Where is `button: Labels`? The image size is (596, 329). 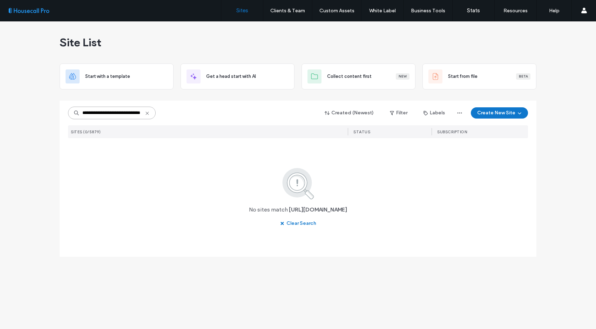
button: Labels is located at coordinates (434, 113).